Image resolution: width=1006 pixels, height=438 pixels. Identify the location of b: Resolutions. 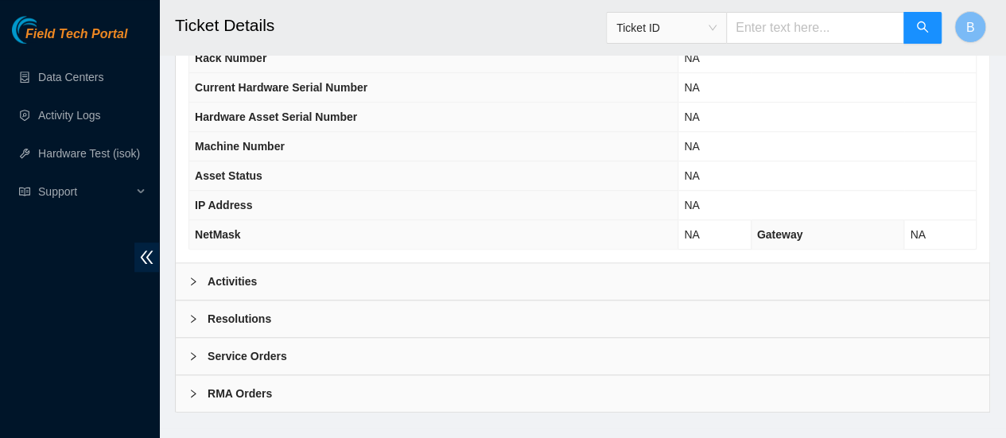
(239, 319).